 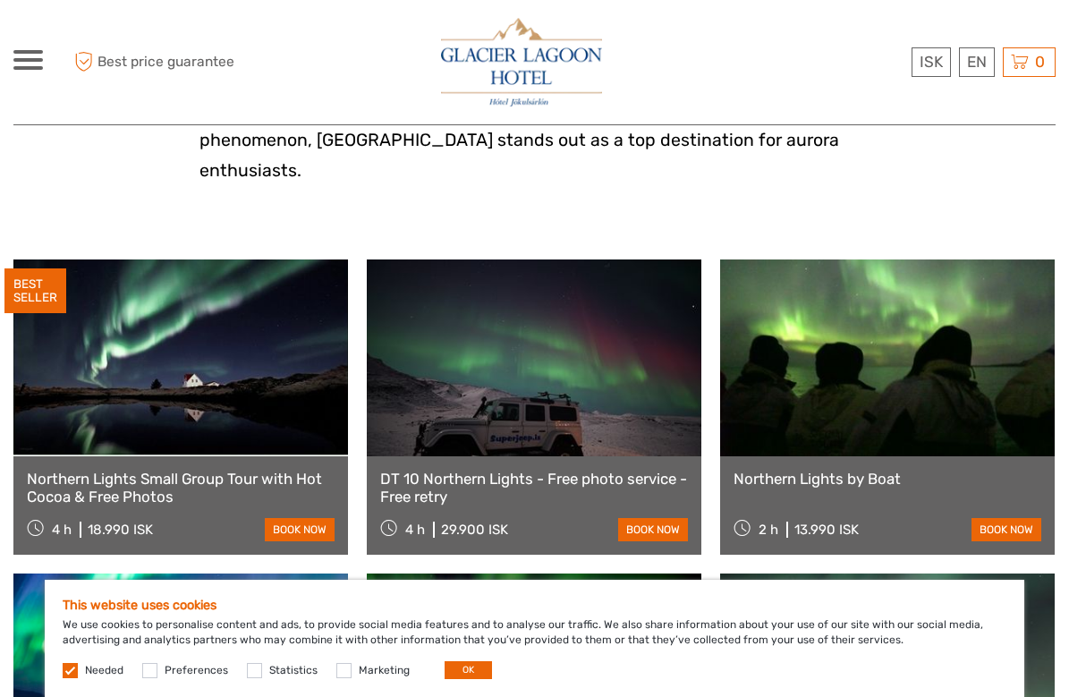 What do you see at coordinates (474, 530) in the screenshot?
I see `div: 29.900 ISK` at bounding box center [474, 530].